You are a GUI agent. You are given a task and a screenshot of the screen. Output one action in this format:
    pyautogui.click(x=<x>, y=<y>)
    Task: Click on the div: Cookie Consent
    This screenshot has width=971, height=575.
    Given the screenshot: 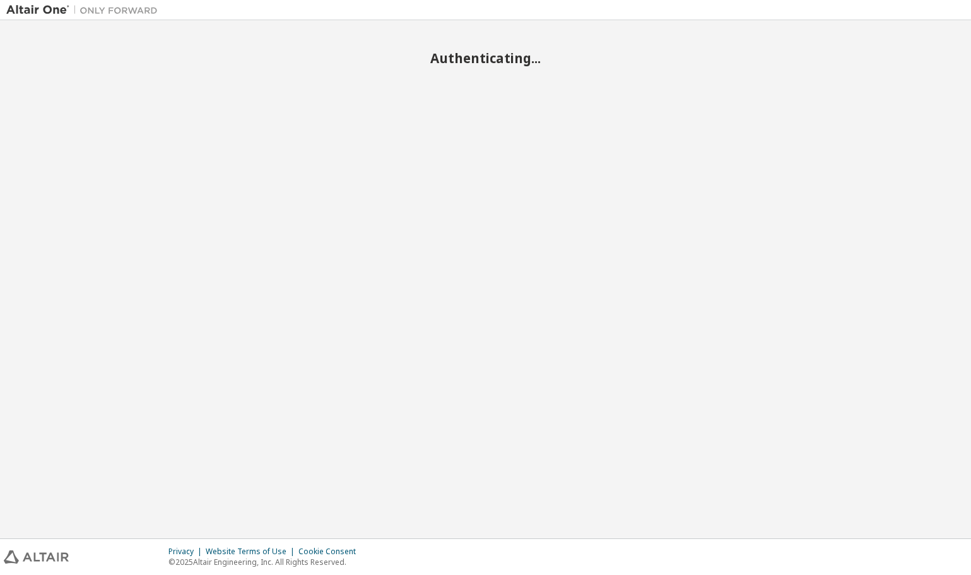 What is the action you would take?
    pyautogui.click(x=331, y=551)
    